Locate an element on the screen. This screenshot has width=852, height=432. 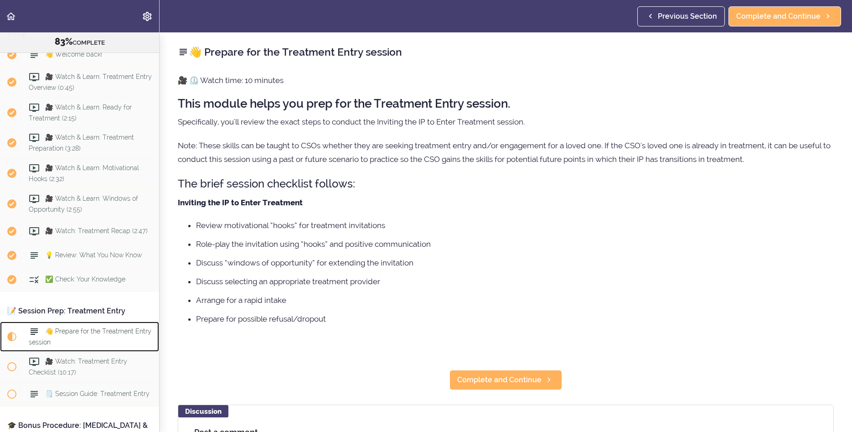
span: 🎥 Watch & Learn: Treatment Preparation (3:28) is located at coordinates (81, 143).